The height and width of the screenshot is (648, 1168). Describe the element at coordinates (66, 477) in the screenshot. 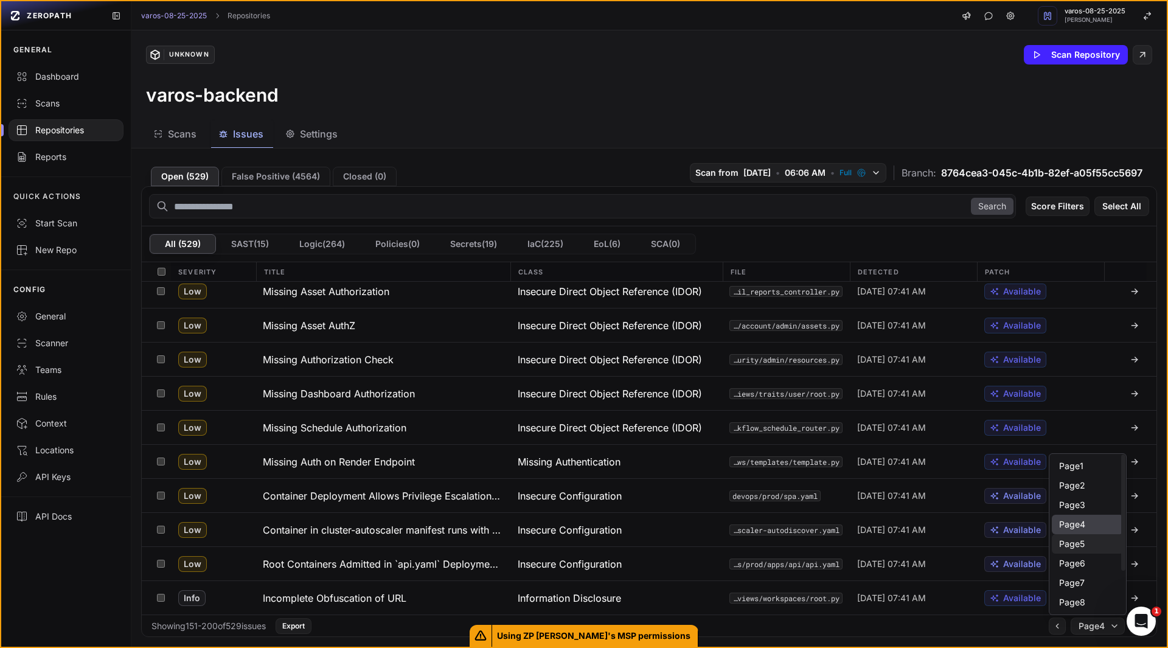

I see `a: API Keys` at that location.